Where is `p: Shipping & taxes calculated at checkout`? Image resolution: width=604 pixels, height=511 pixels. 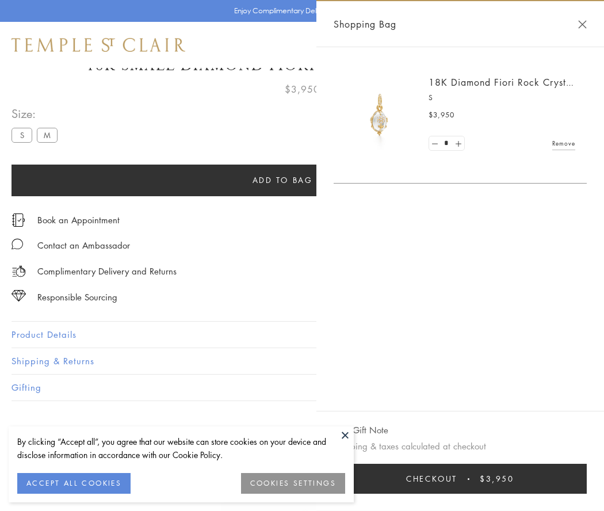 p: Shipping & taxes calculated at checkout is located at coordinates (460, 446).